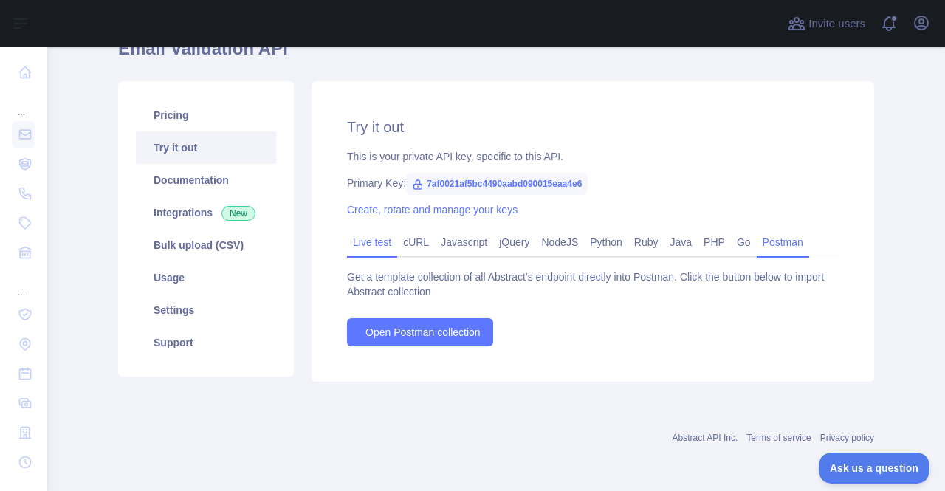 The height and width of the screenshot is (491, 945). I want to click on a: Postman, so click(783, 242).